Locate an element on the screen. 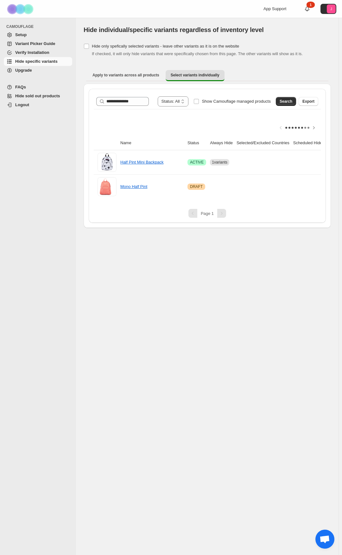 This screenshot has height=555, width=342. span: Variant Picker Guide is located at coordinates (35, 43).